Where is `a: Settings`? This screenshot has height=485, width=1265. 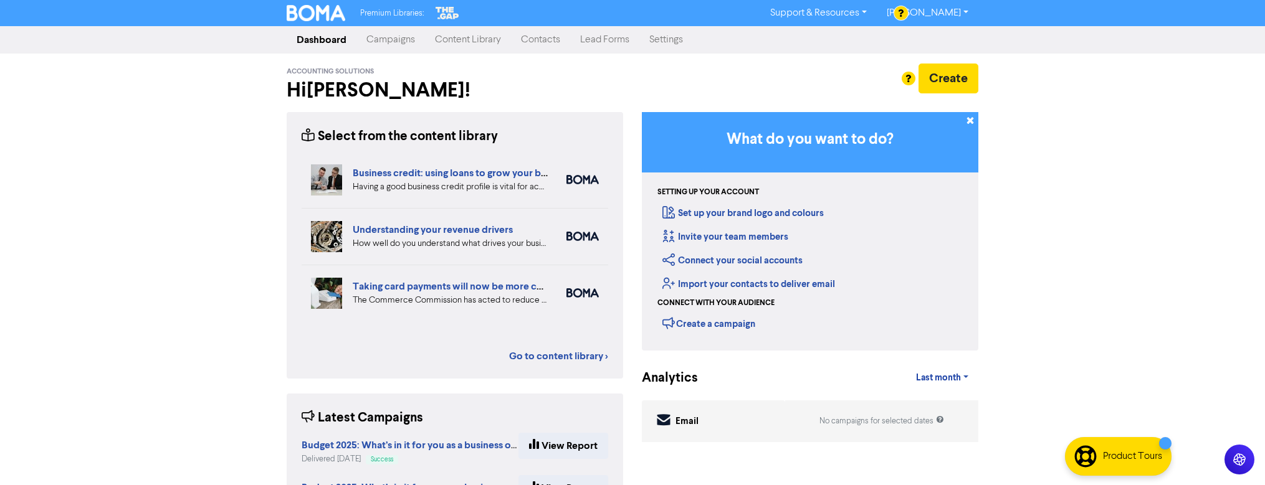 a: Settings is located at coordinates (666, 40).